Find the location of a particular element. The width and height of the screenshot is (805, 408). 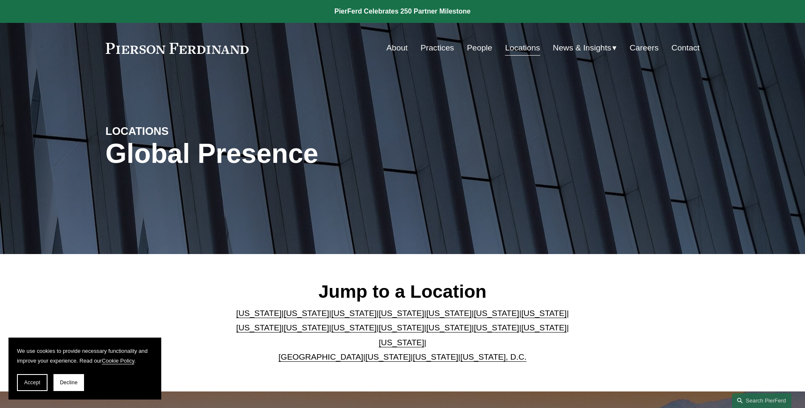

span: News & Insights is located at coordinates (582, 48).